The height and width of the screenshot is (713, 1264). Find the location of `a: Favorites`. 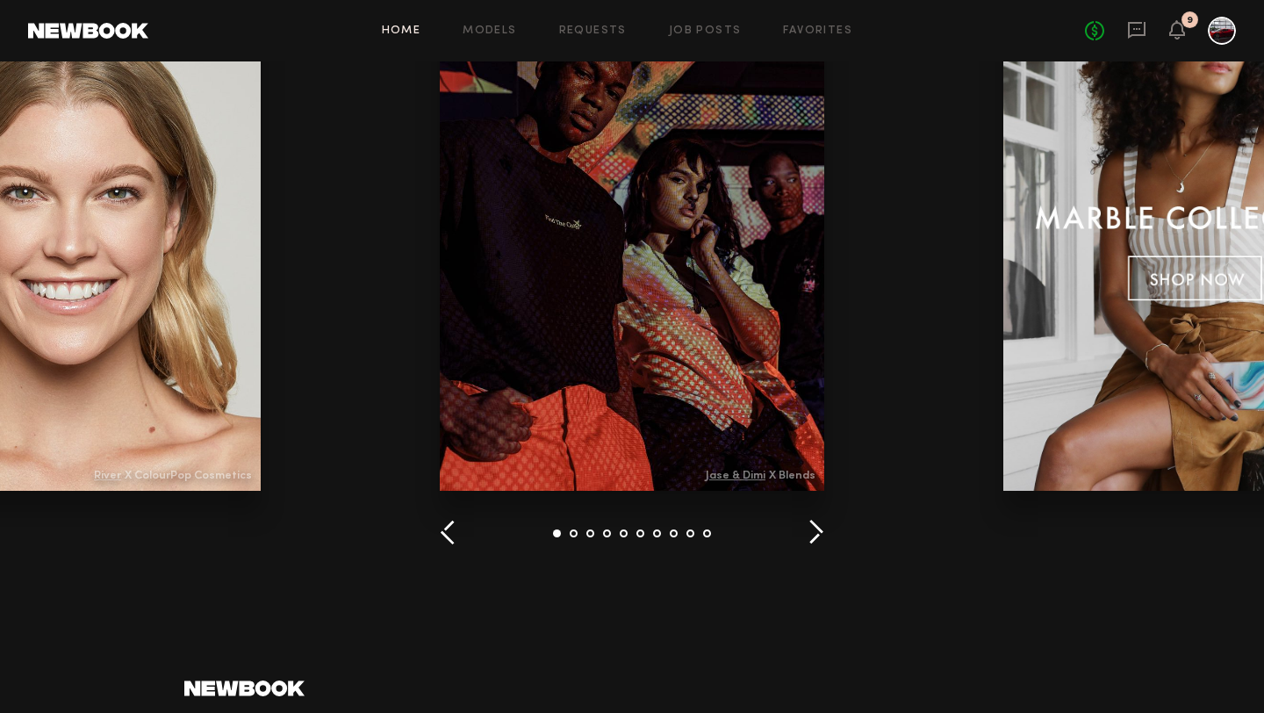

a: Favorites is located at coordinates (817, 31).